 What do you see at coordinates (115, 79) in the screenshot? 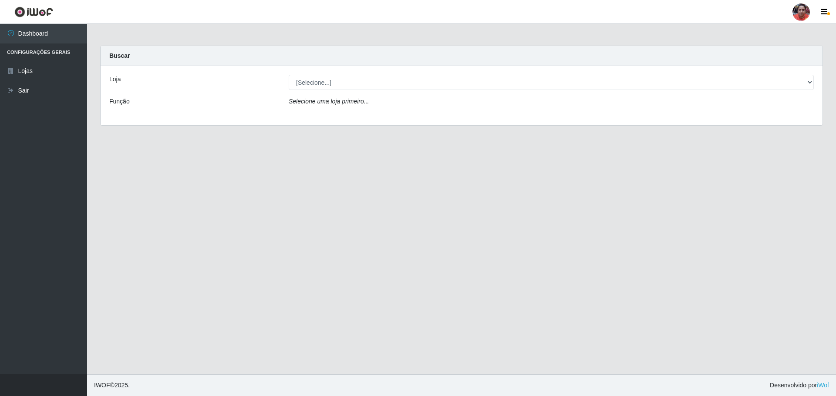
I see `label: Loja` at bounding box center [115, 79].